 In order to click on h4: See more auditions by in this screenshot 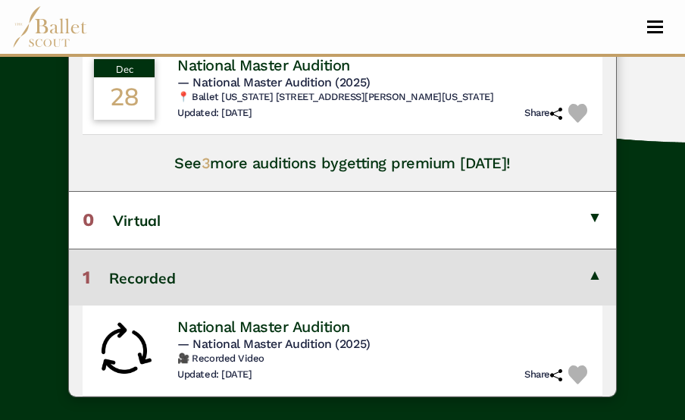, I will do `click(342, 163)`.